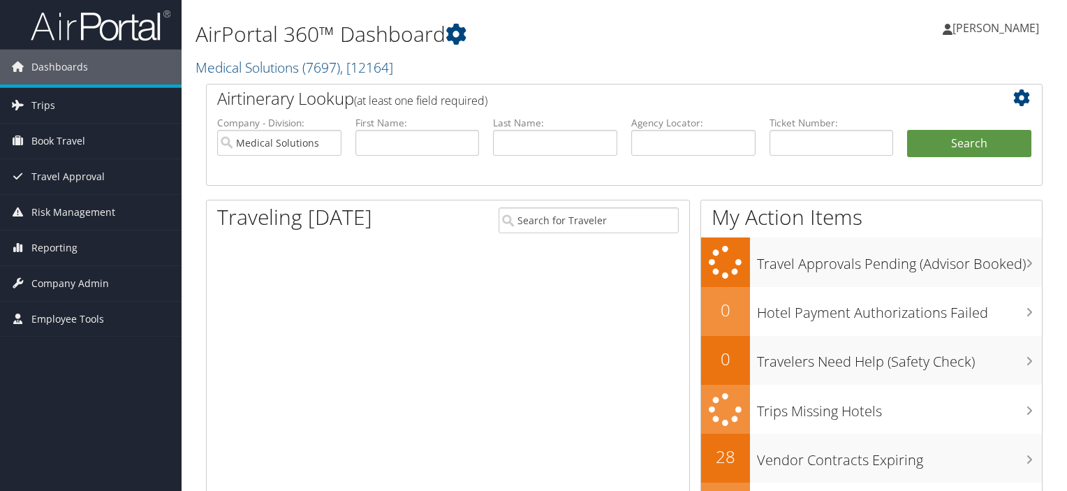  Describe the element at coordinates (872, 217) in the screenshot. I see `h1: My Action Items` at that location.